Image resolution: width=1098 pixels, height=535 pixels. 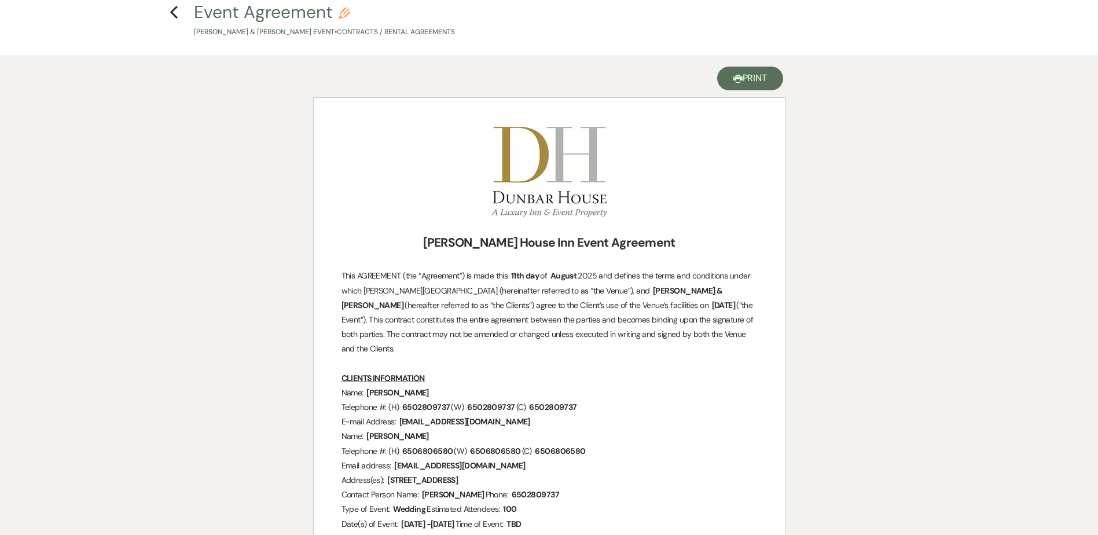 I want to click on p: Contact Person Name: Phone:, so click(x=549, y=494).